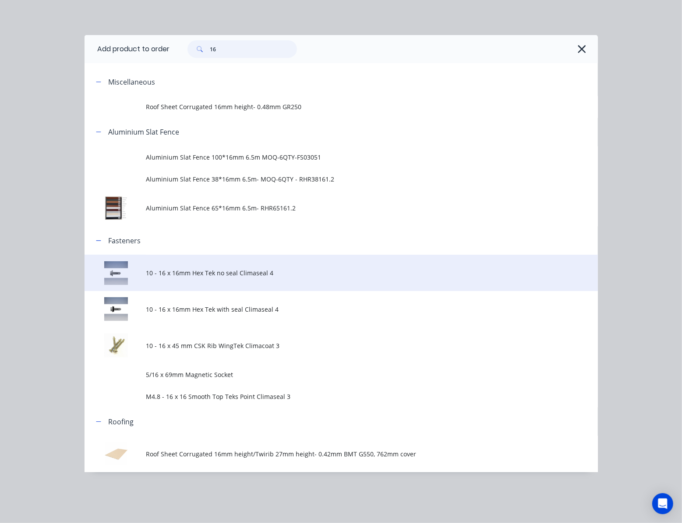 The image size is (682, 523). Describe the element at coordinates (326, 396) in the screenshot. I see `span: M4.8 - 16 x 16 Smooth Top Teks Point Climaseal 3` at that location.